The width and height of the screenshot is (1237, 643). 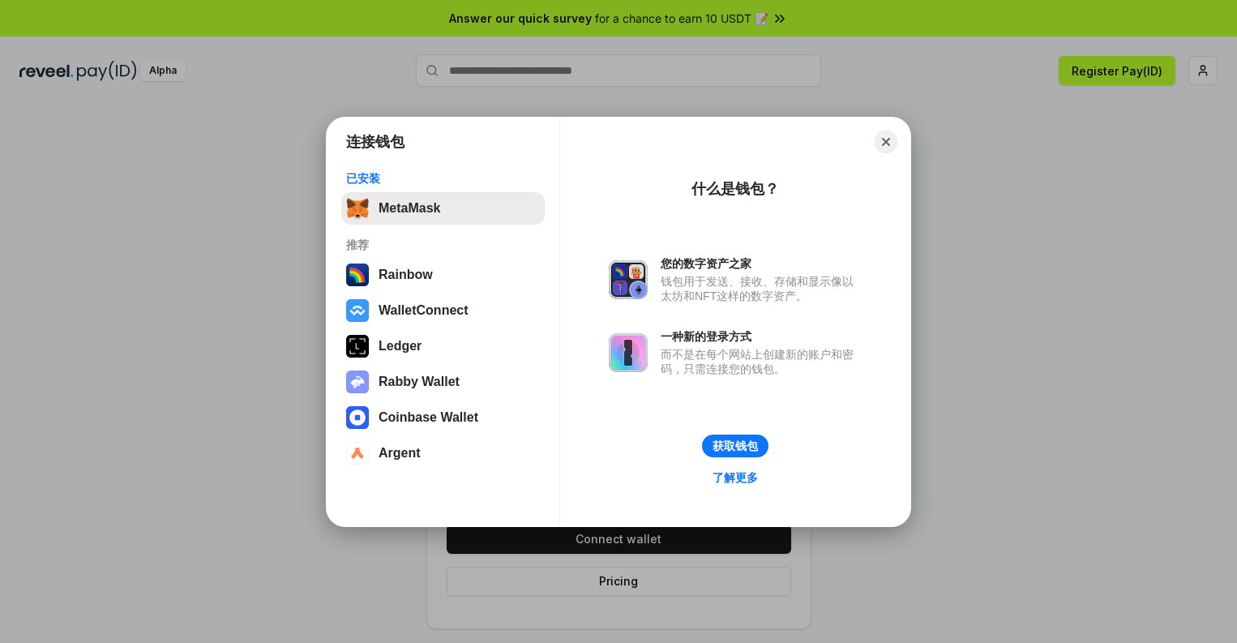 What do you see at coordinates (443, 382) in the screenshot?
I see `button: Rabby Wallet` at bounding box center [443, 382].